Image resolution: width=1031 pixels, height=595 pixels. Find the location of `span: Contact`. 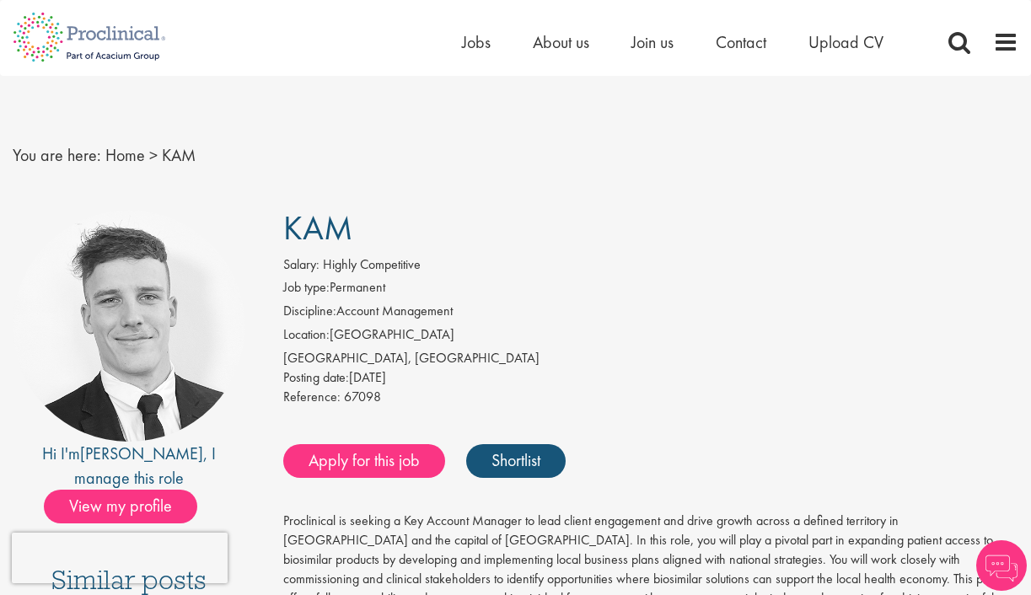

span: Contact is located at coordinates (741, 42).